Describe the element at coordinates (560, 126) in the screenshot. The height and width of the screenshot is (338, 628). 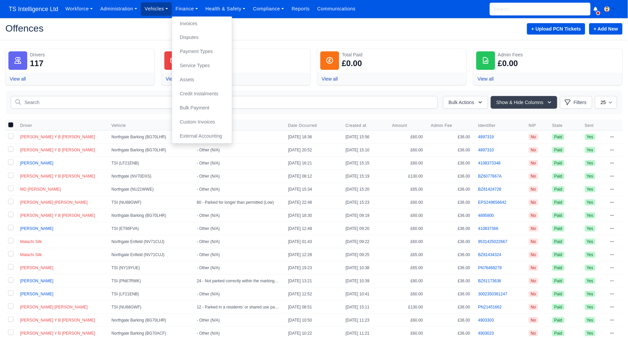
I see `button: State` at that location.